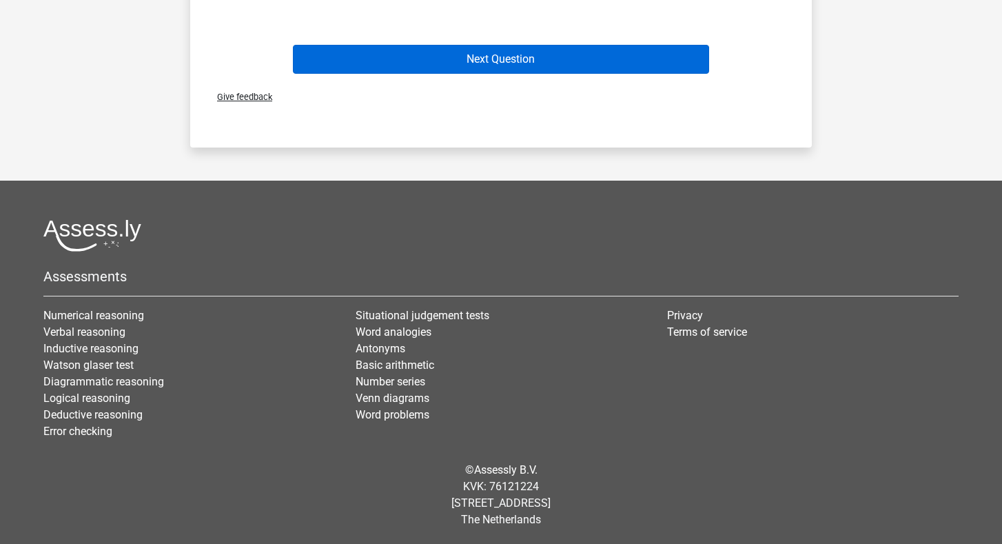  Describe the element at coordinates (392, 414) in the screenshot. I see `a: Word problems` at that location.